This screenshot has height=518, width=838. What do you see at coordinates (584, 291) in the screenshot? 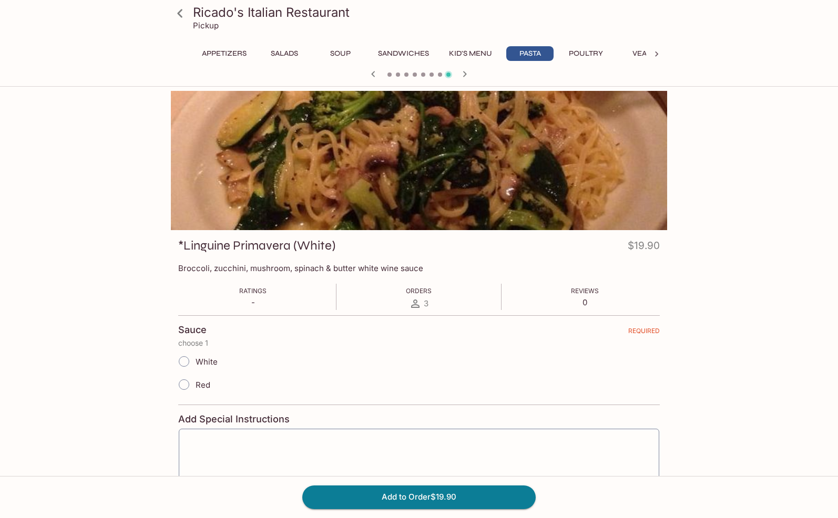
I see `span: Reviews` at bounding box center [584, 291].